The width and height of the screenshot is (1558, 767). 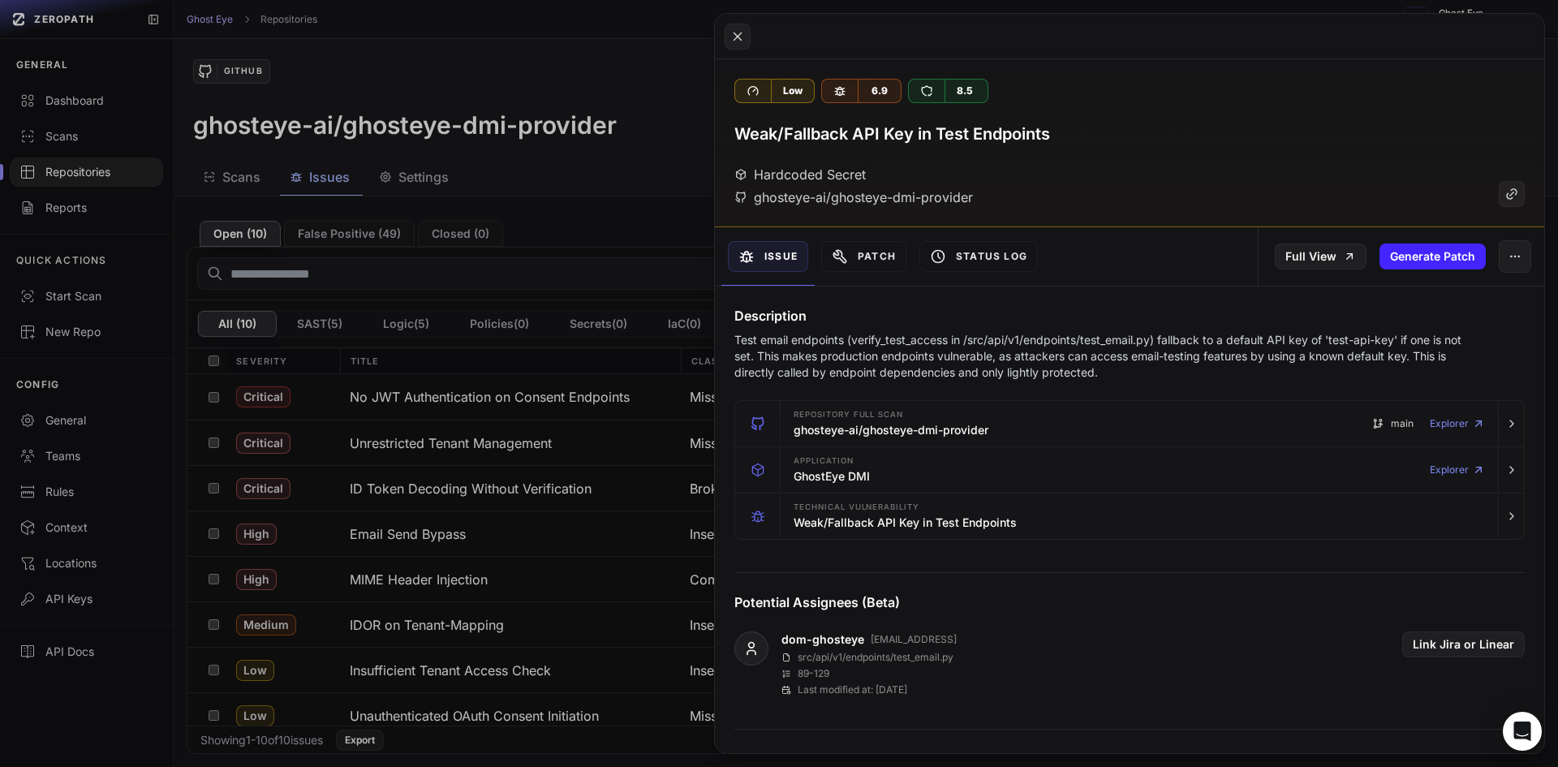 I want to click on button: Link Jira or Linear, so click(x=1463, y=644).